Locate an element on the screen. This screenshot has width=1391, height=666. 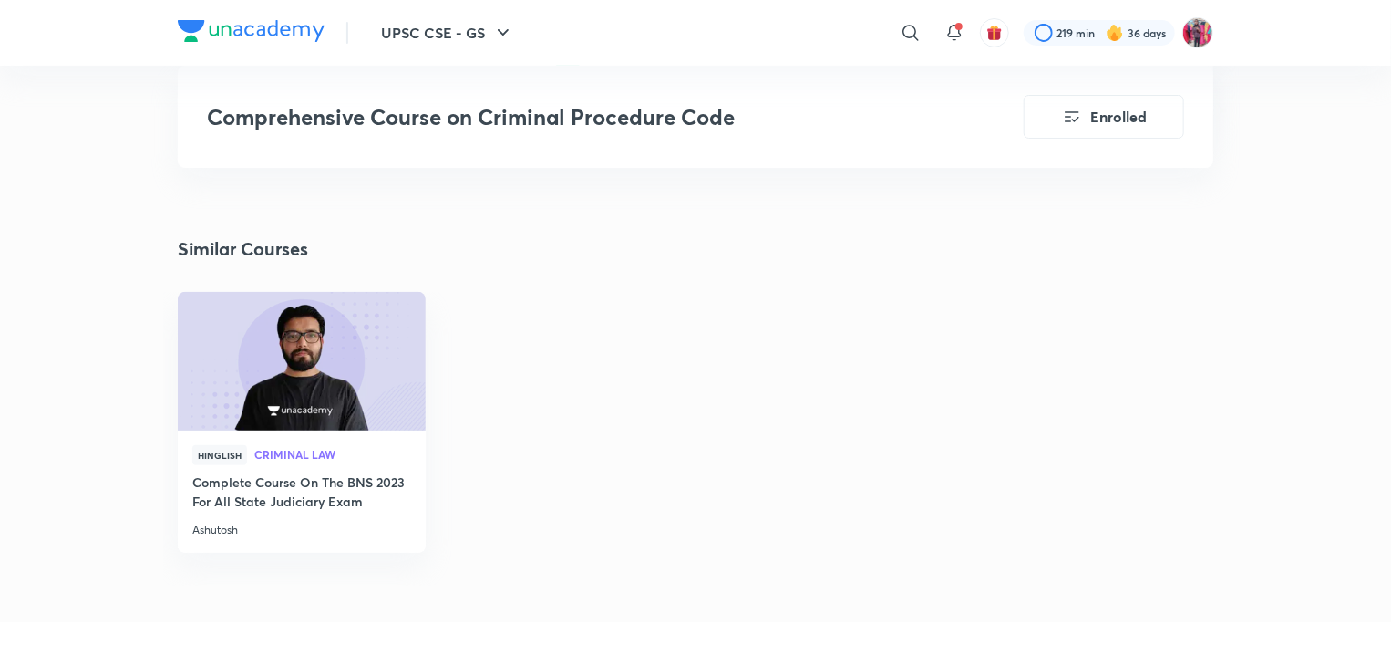
button: UPSC CSE - GS is located at coordinates (448, 33).